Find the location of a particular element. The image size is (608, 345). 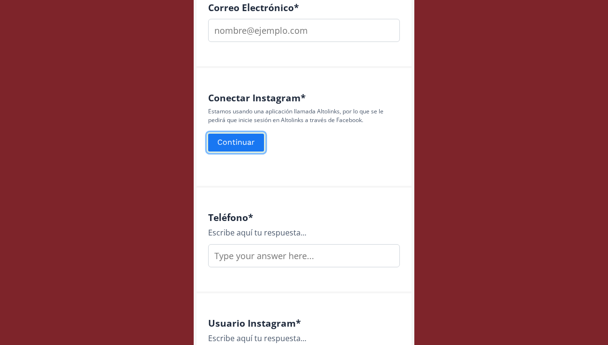

p: Estamos usando una aplicación llamada Altolinks, por lo que se le pedirá que inicie sesión en Alt... is located at coordinates (304, 116).